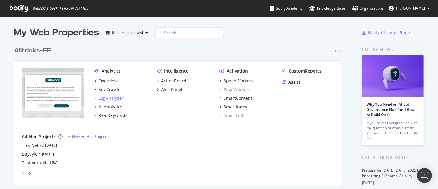 Image resolution: width=438 pixels, height=189 pixels. What do you see at coordinates (108, 81) in the screenshot?
I see `div: Overview` at bounding box center [108, 81].